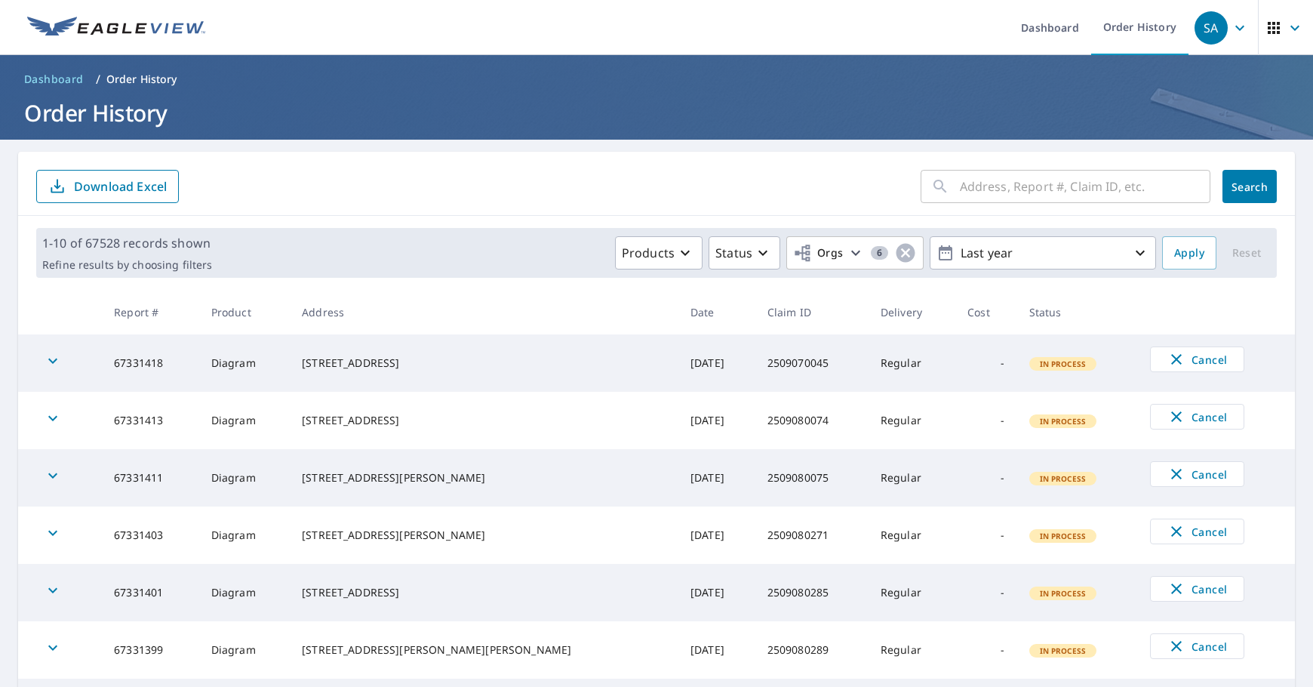 The width and height of the screenshot is (1313, 687). I want to click on span: Dashboard, so click(54, 79).